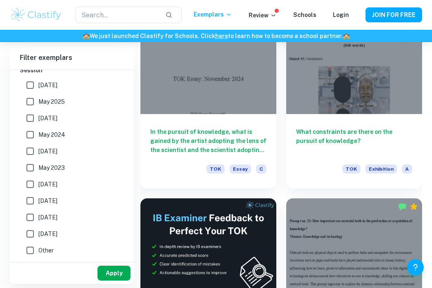  What do you see at coordinates (216, 36) in the screenshot?
I see `h6: We just launched Clastify for Schools. Click to learn how to become a school partner.` at bounding box center [216, 36].